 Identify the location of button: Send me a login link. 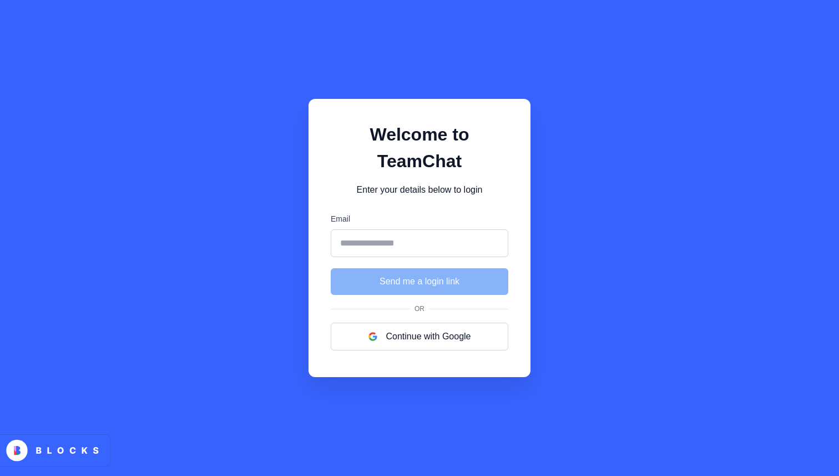
(420, 281).